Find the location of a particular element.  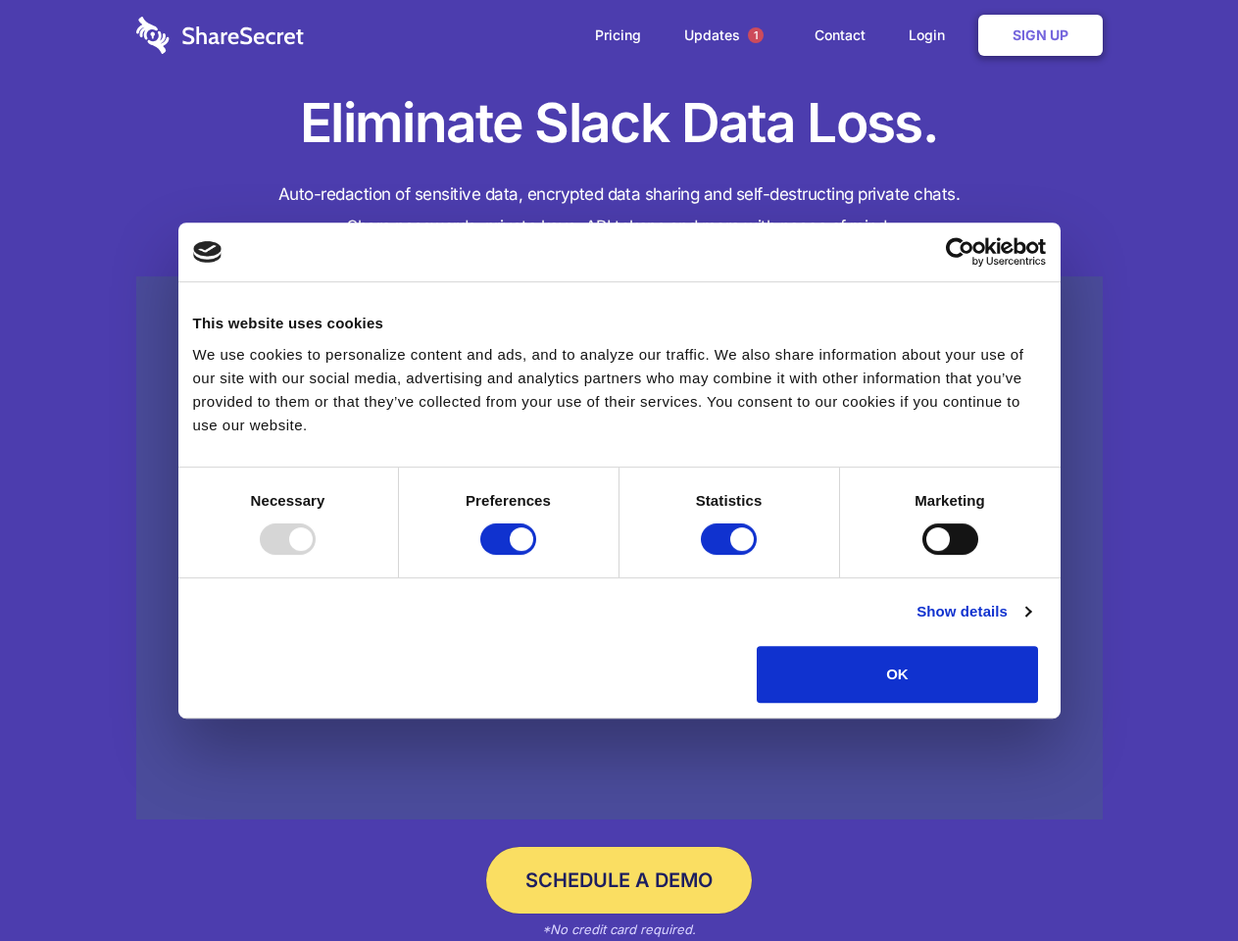

a: Show details is located at coordinates (974, 612).